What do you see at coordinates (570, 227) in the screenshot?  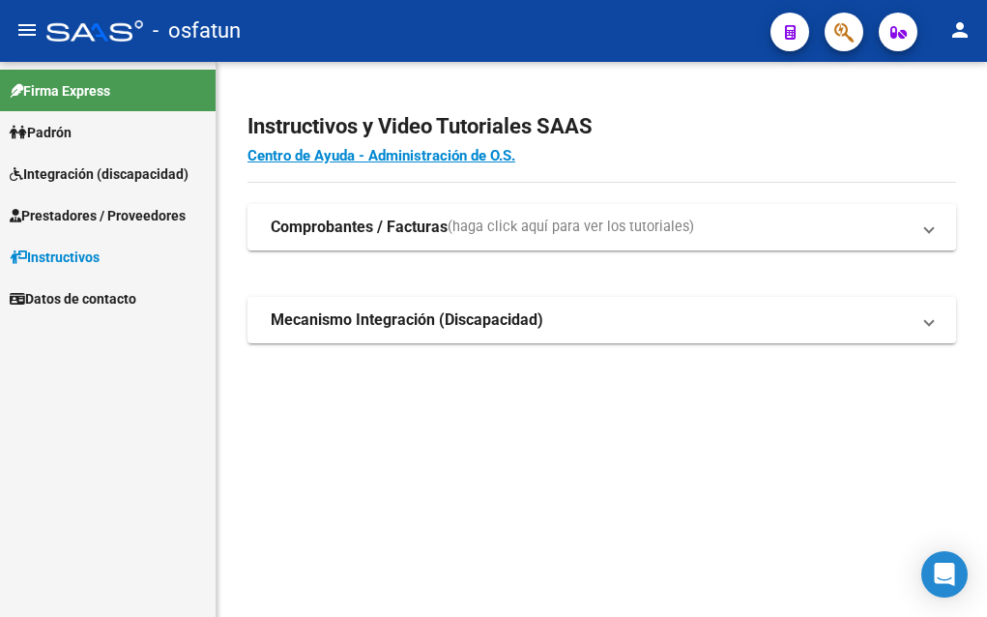 I see `span: (haga click aquí para ver los tutoriales)` at bounding box center [570, 227].